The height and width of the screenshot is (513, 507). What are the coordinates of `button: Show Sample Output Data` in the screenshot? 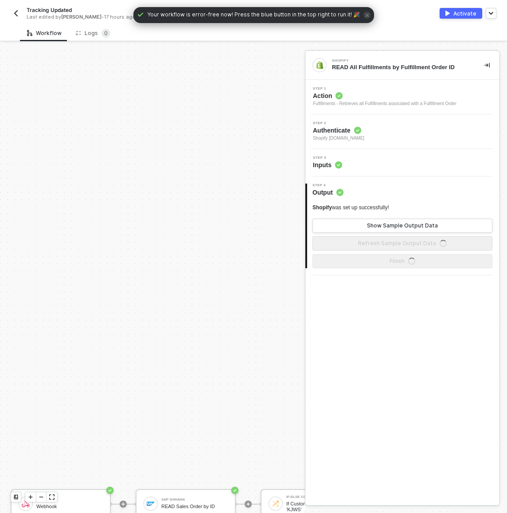 It's located at (403, 226).